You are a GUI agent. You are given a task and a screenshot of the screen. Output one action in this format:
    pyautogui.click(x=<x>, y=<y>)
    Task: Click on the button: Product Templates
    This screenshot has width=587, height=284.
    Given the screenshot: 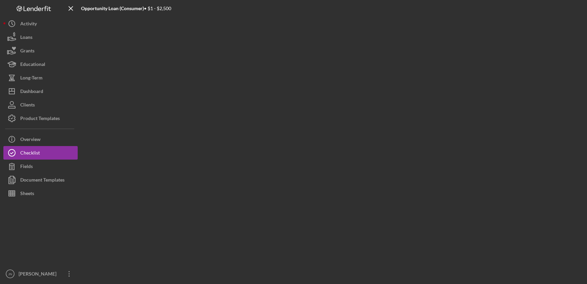 What is the action you would take?
    pyautogui.click(x=41, y=118)
    